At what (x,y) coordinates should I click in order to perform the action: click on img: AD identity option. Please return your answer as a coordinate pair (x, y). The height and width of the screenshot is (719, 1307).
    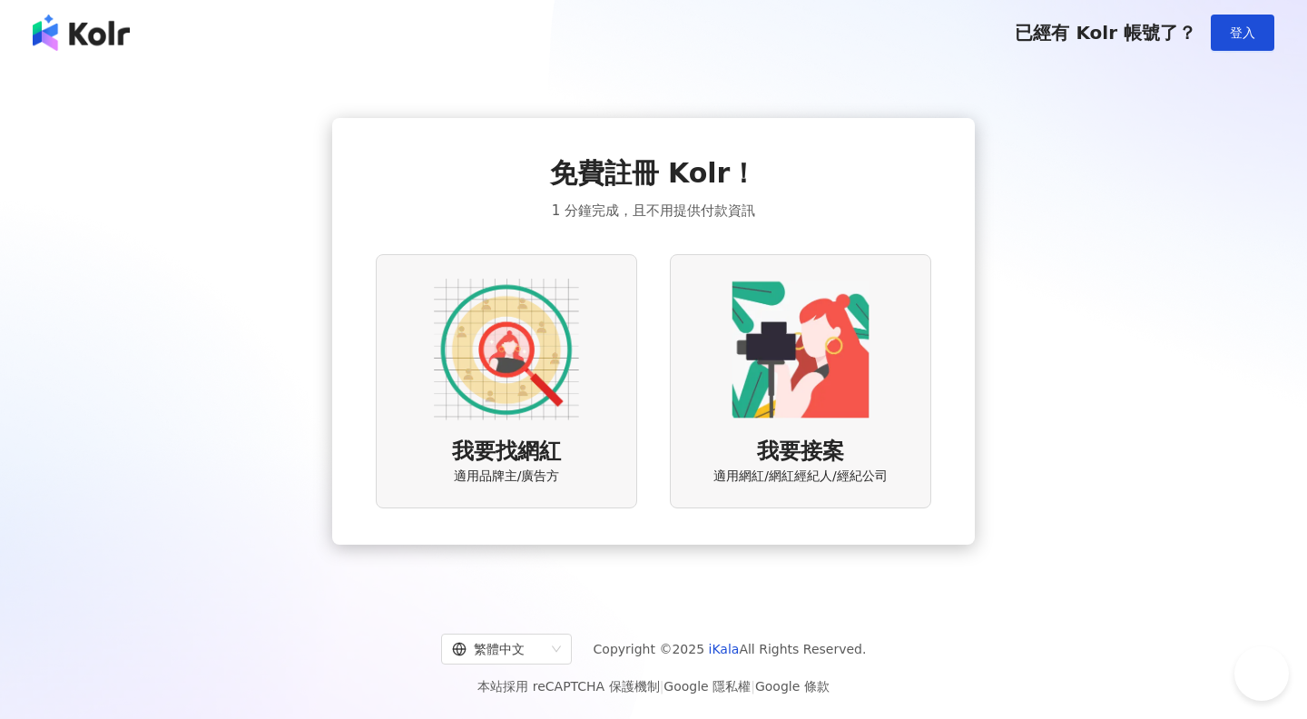
    Looking at the image, I should click on (507, 350).